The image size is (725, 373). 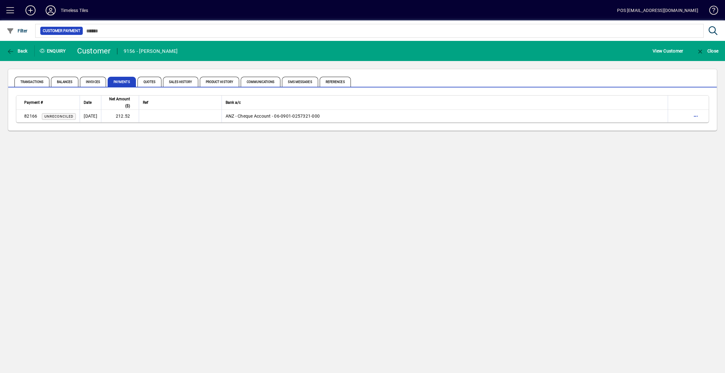 I want to click on span: Date, so click(x=88, y=103).